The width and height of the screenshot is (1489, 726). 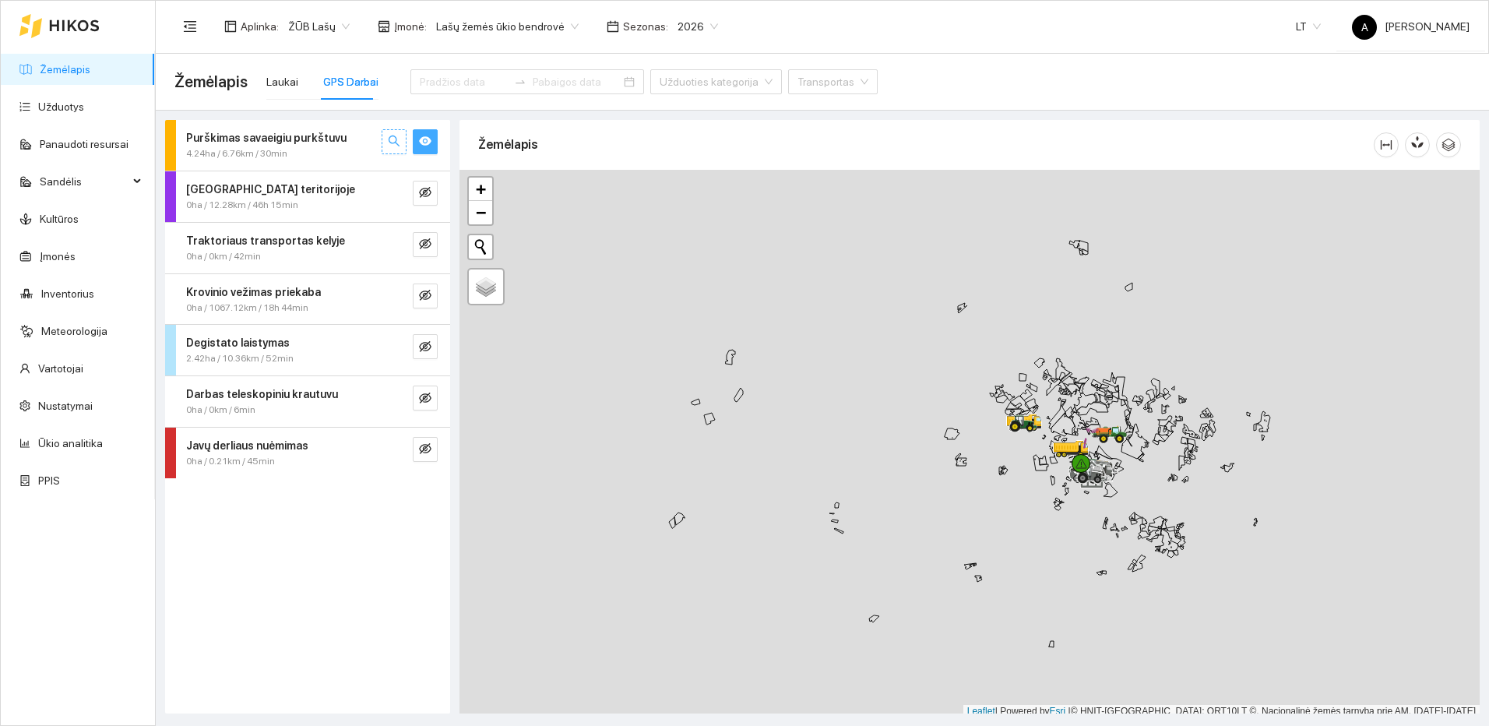 I want to click on div: Laukai, so click(x=282, y=82).